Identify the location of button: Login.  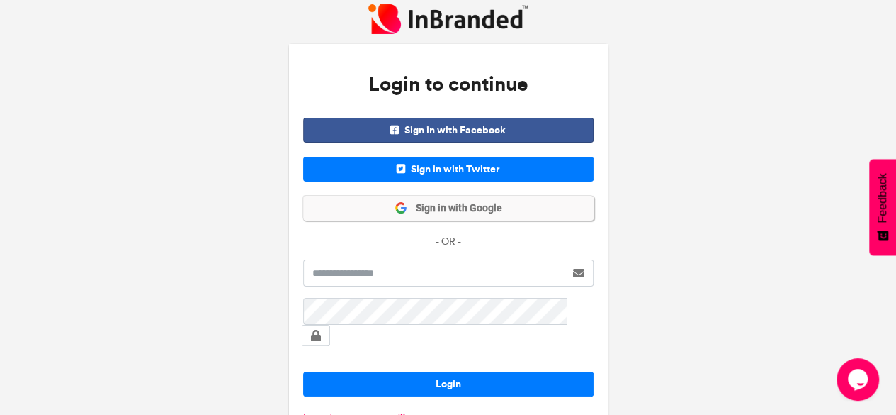
(449, 383).